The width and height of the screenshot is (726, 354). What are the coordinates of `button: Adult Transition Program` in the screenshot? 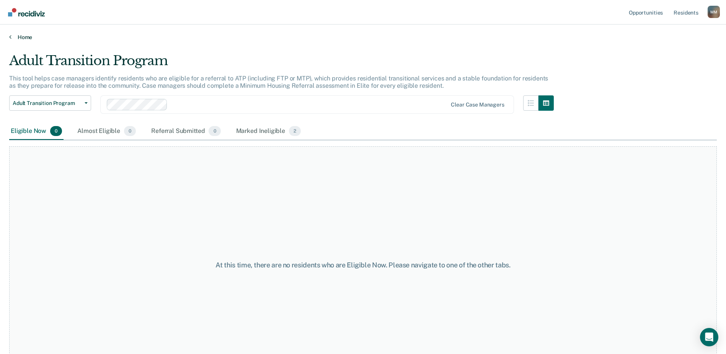 It's located at (50, 103).